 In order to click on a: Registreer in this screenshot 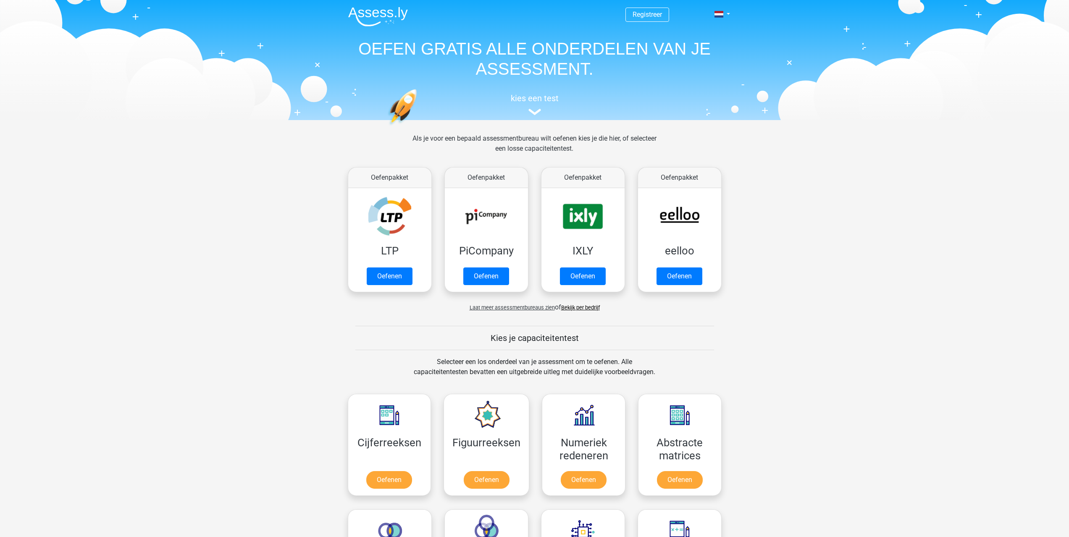, I will do `click(647, 14)`.